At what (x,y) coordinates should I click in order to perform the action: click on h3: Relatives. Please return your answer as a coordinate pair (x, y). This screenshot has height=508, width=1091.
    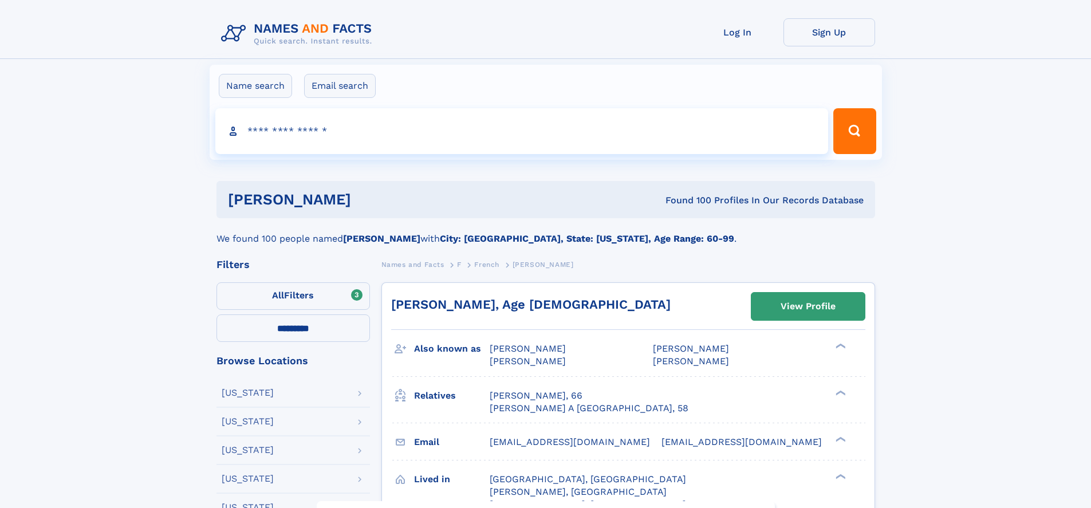
    Looking at the image, I should click on (452, 396).